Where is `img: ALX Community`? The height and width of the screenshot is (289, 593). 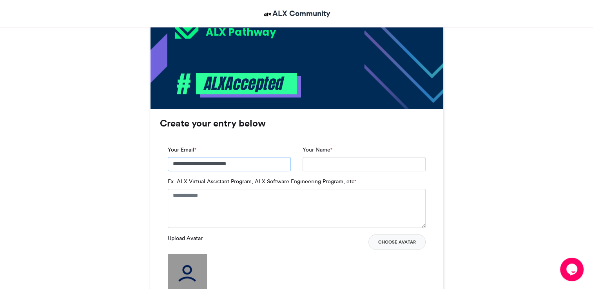
img: ALX Community is located at coordinates (267, 14).